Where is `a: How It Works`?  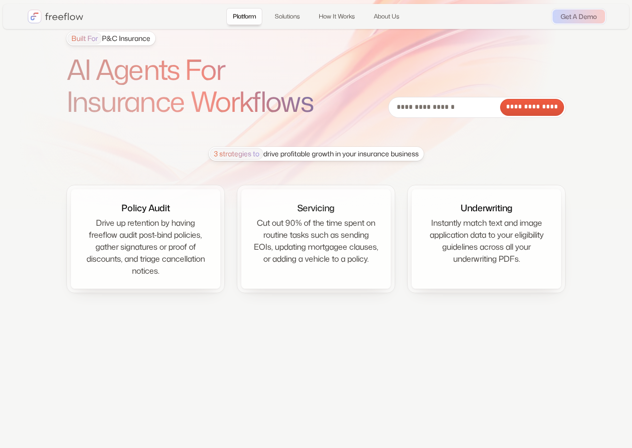
a: How It Works is located at coordinates (337, 16).